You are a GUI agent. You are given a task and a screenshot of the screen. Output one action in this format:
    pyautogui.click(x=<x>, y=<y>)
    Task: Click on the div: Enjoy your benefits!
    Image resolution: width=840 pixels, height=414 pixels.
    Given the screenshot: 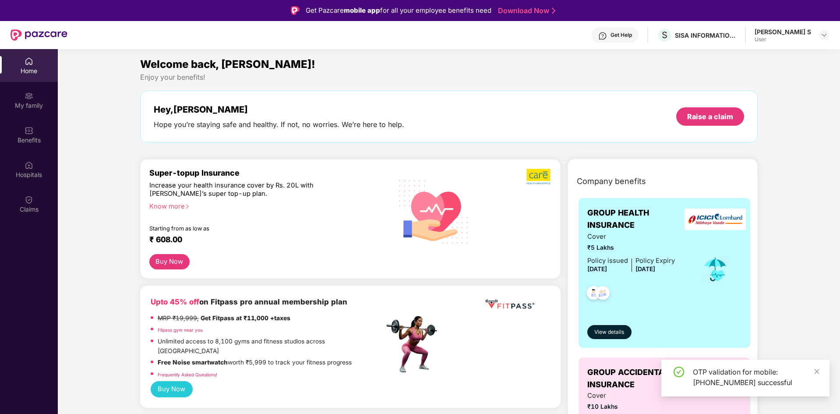 What is the action you would take?
    pyautogui.click(x=449, y=77)
    